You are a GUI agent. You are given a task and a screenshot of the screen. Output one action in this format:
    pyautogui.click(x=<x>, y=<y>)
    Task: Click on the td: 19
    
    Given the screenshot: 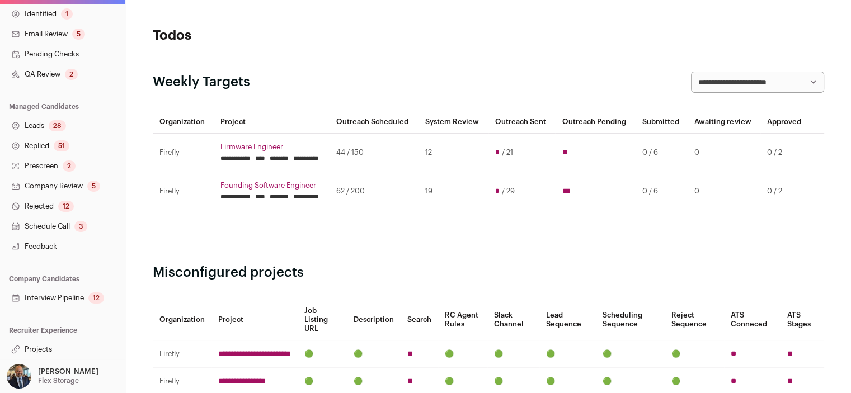 What is the action you would take?
    pyautogui.click(x=453, y=191)
    